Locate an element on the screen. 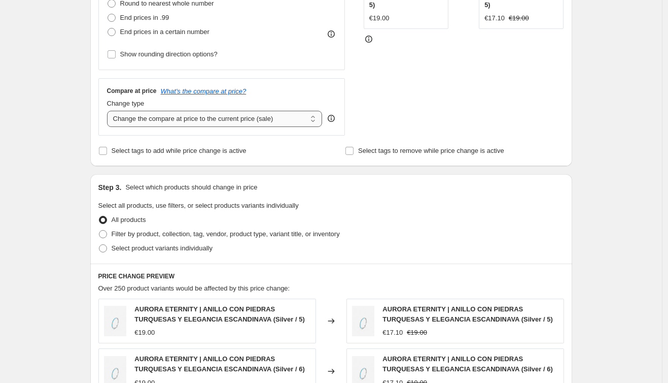 This screenshot has height=383, width=668. h2: Step 3. is located at coordinates (110, 187).